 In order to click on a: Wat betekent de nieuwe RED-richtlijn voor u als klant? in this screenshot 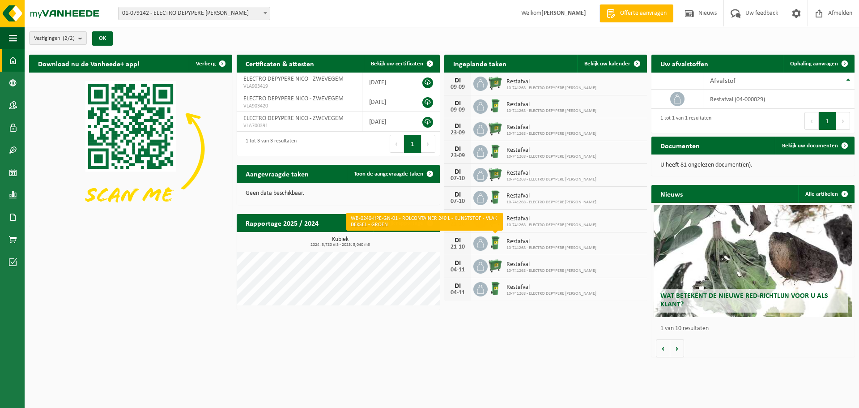, I will do `click(753, 261)`.